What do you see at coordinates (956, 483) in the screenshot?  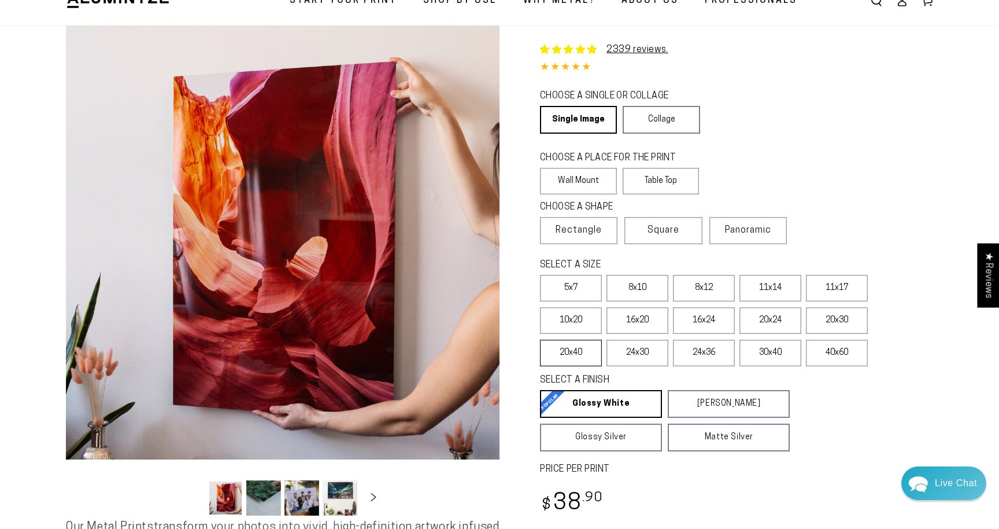 I see `div: Contact Us Directly` at bounding box center [956, 483].